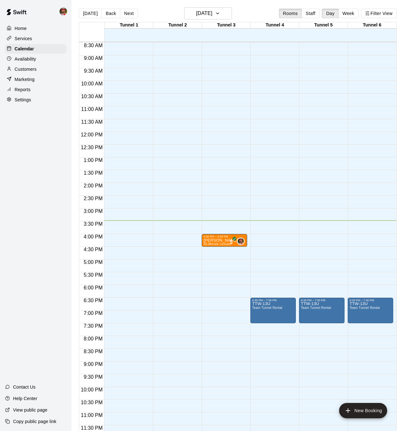 Image resolution: width=404 pixels, height=431 pixels. I want to click on p: Marketing, so click(25, 79).